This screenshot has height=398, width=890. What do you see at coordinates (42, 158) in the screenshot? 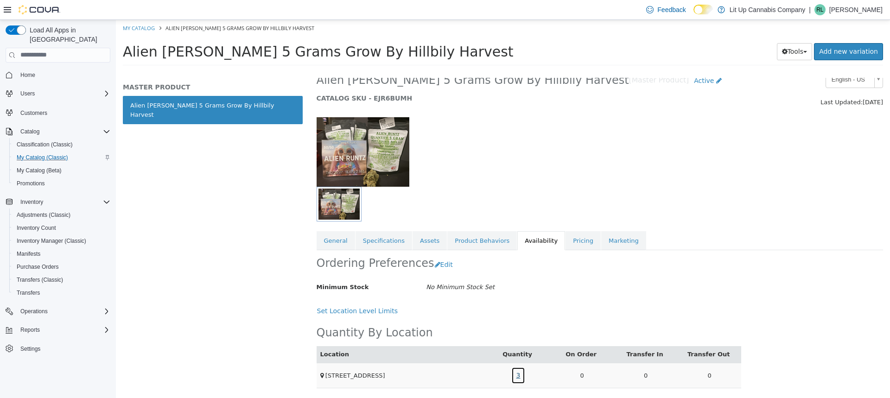
I see `a: My Catalog (Classic)` at bounding box center [42, 158].